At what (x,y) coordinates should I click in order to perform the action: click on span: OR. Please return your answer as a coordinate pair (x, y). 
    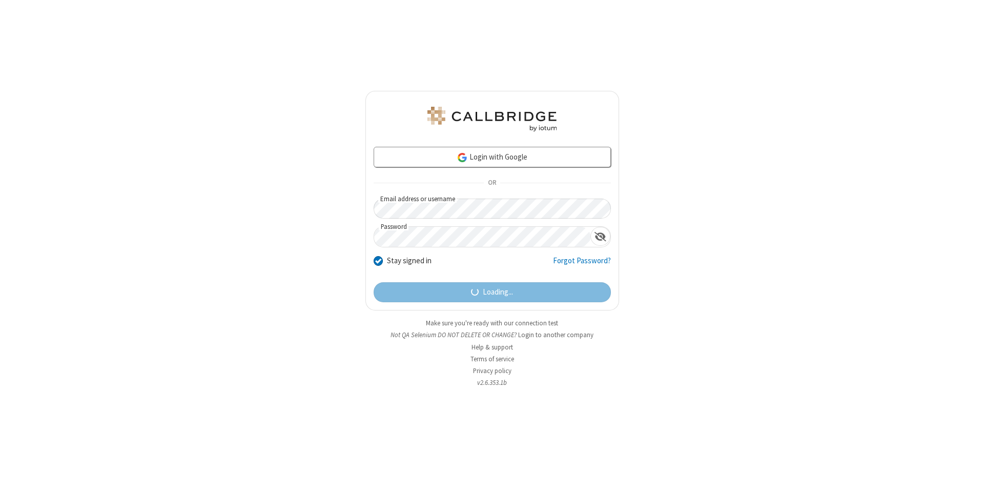
    Looking at the image, I should click on (492, 183).